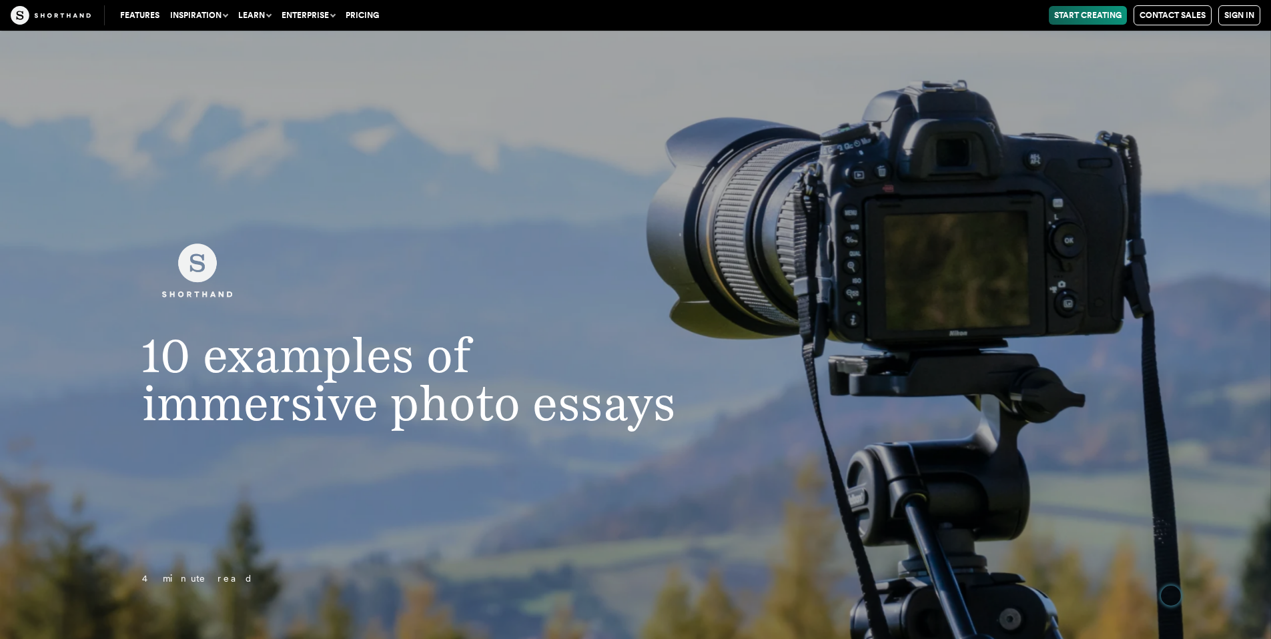 The image size is (1271, 639). What do you see at coordinates (1239, 15) in the screenshot?
I see `a: Sign in` at bounding box center [1239, 15].